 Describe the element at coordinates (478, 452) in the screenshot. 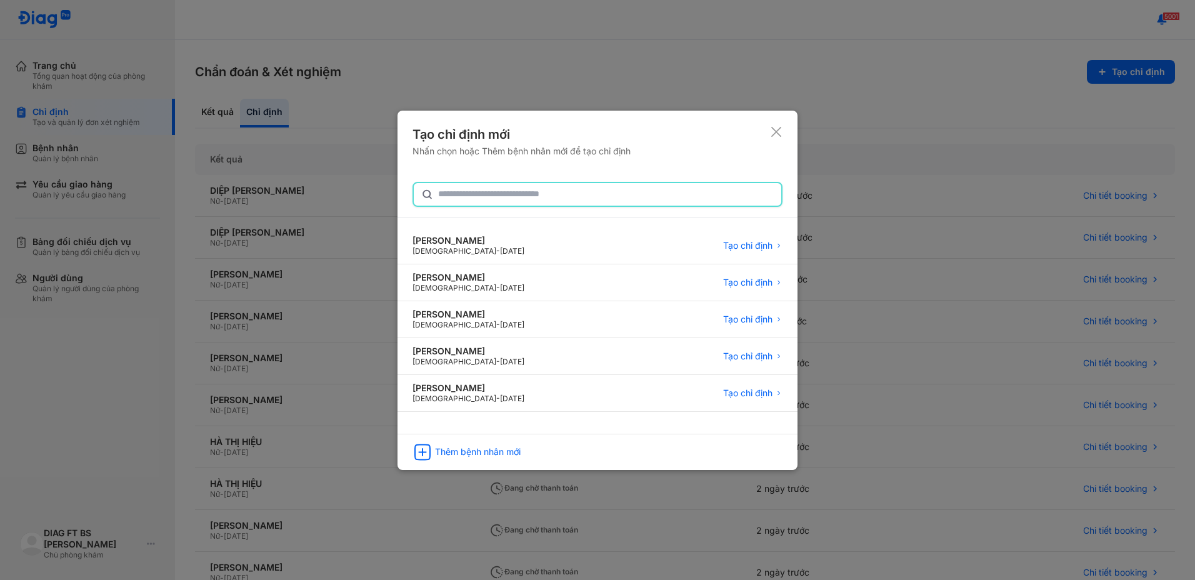

I see `div: Thêm bệnh nhân mới` at that location.